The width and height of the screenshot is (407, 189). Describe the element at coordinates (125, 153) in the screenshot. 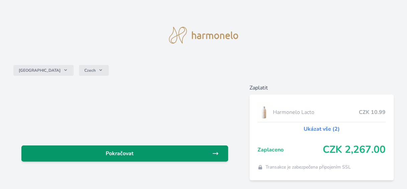

I see `a: Pokračovat` at that location.